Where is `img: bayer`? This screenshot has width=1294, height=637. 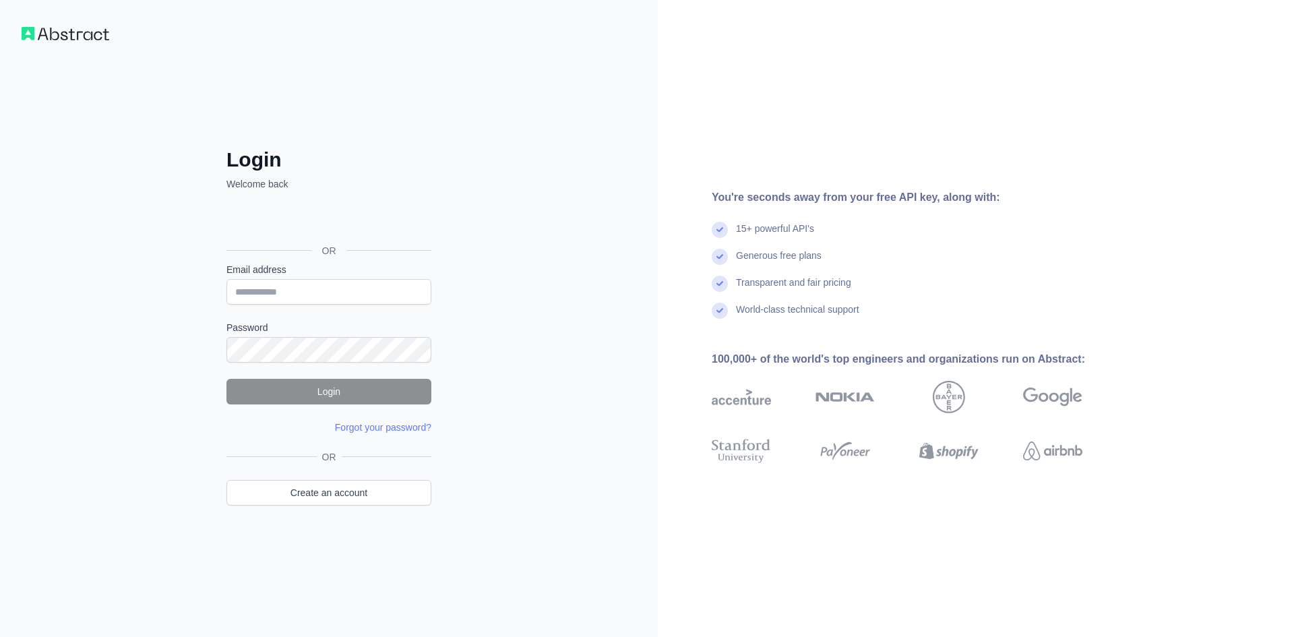 img: bayer is located at coordinates (949, 397).